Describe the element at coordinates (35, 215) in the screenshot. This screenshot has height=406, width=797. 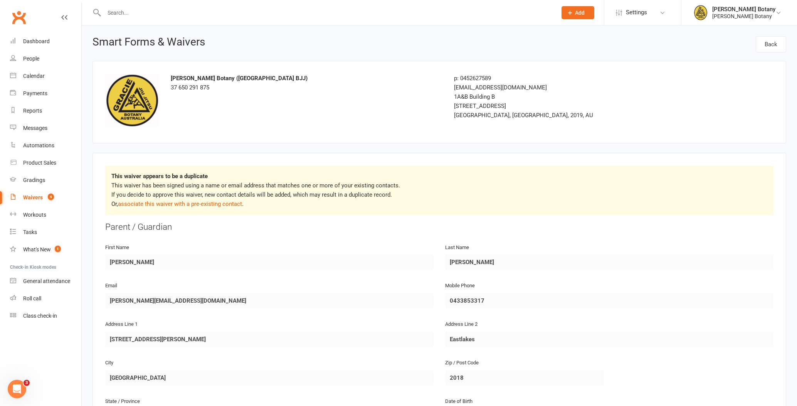
I see `div: Workouts` at that location.